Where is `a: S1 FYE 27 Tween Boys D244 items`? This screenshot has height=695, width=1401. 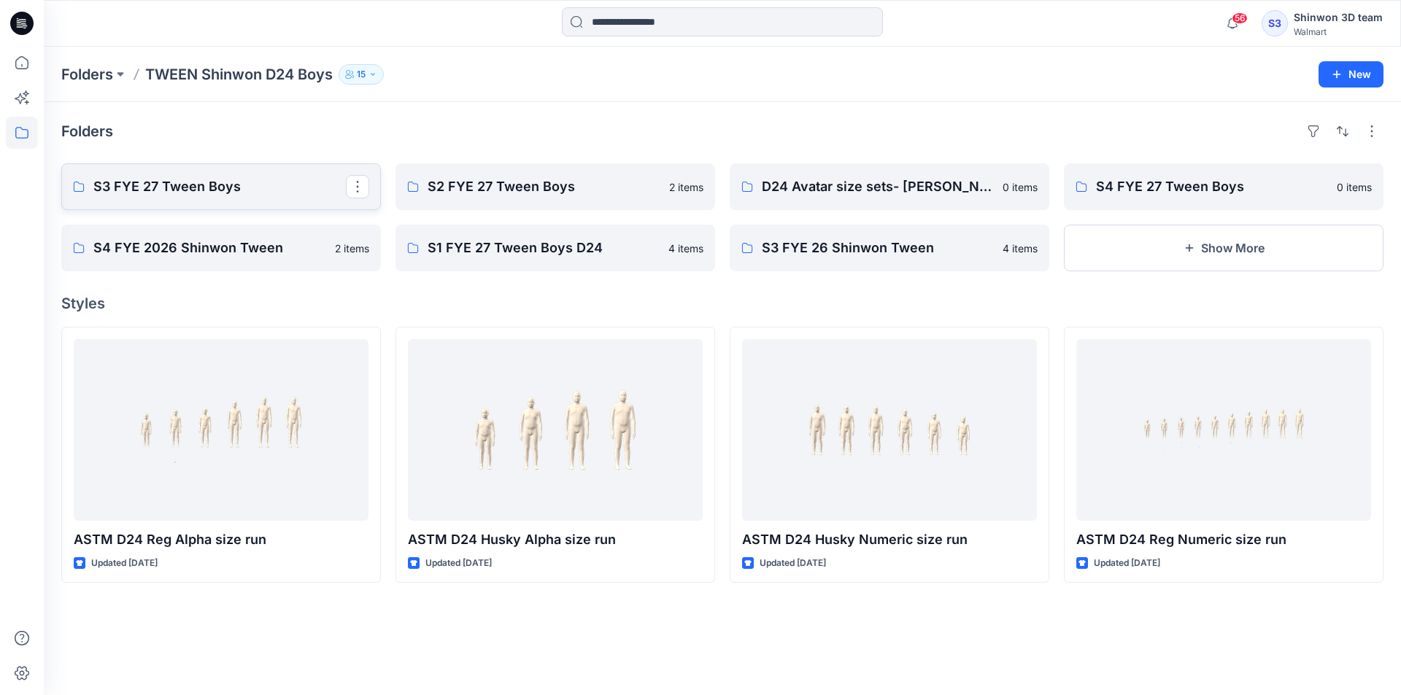 a: S1 FYE 27 Tween Boys D244 items is located at coordinates (555, 248).